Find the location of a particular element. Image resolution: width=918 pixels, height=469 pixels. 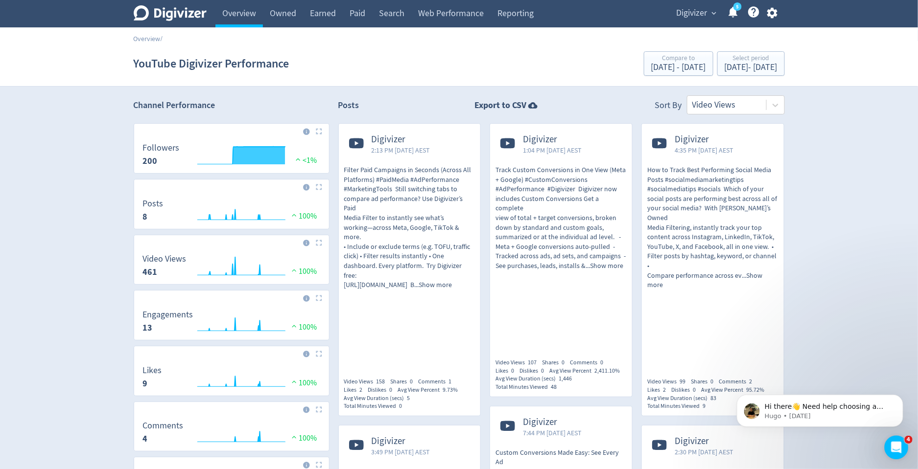

div: message notification from Hugo, 1w ago. Hi there👋 Need help choosing a plan? Send us a message 💬 is located at coordinates (98, 37).